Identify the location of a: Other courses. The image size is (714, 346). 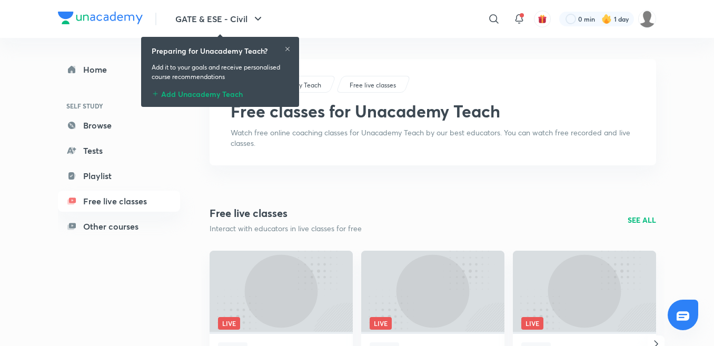
(119, 227).